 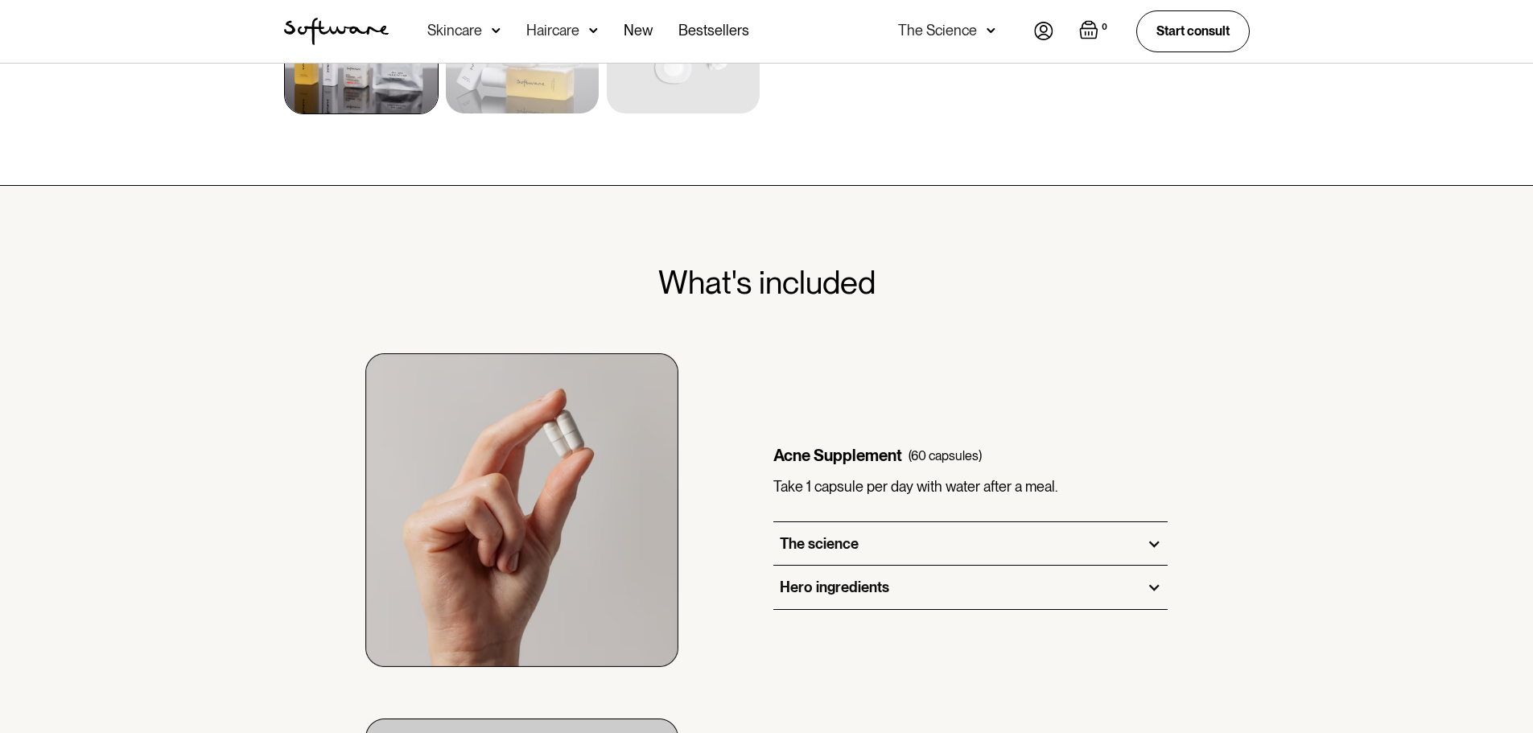 What do you see at coordinates (1095, 31) in the screenshot?
I see `a: Open empty cart` at bounding box center [1095, 31].